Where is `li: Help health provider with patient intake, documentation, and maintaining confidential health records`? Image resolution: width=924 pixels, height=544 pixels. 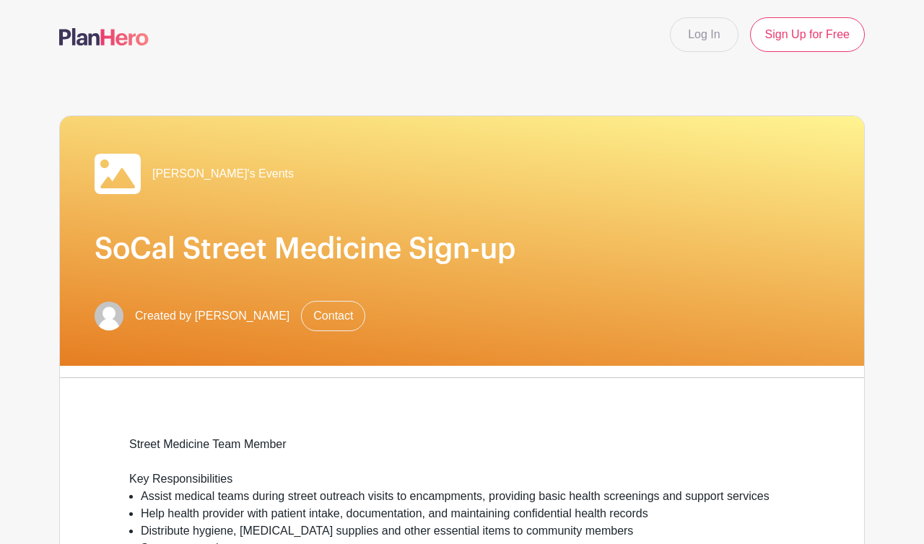
li: Help health provider with patient intake, documentation, and maintaining confidential health records is located at coordinates (468, 514).